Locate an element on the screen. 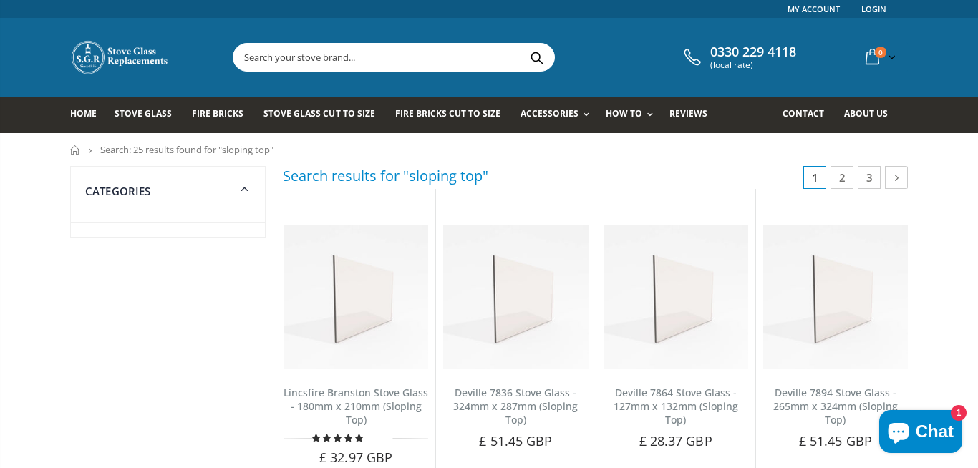  button: Search is located at coordinates (536, 57).